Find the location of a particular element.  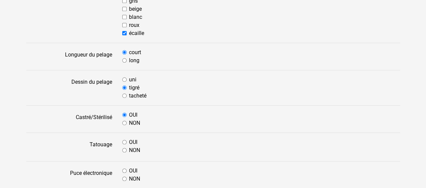

label: Dessin du pelage is located at coordinates (69, 88).